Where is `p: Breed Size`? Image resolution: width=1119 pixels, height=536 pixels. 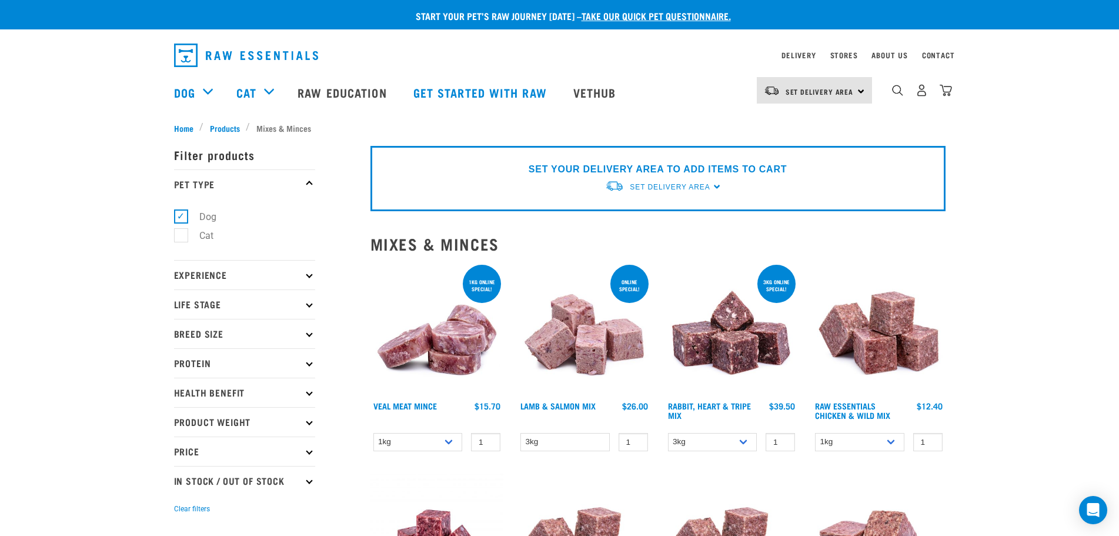
p: Breed Size is located at coordinates (245, 333).